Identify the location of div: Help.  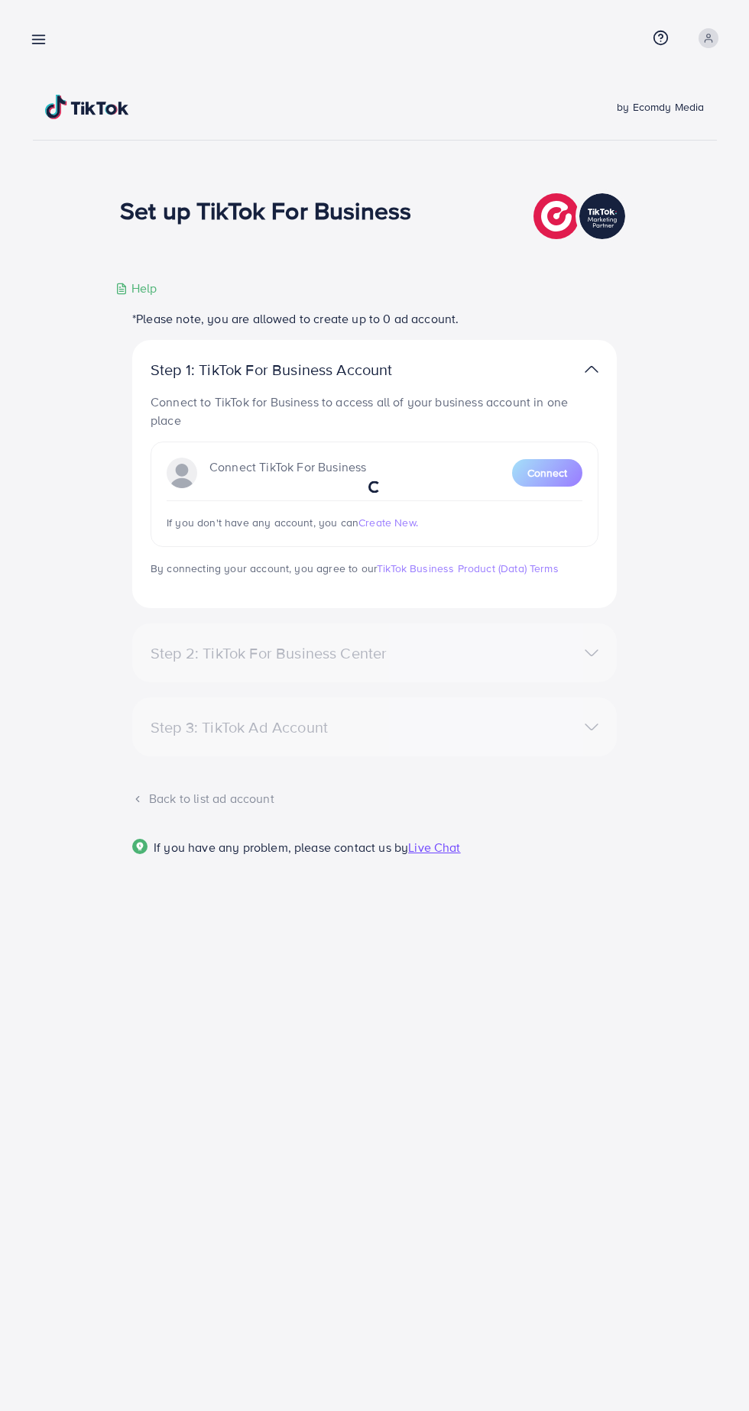
(136, 288).